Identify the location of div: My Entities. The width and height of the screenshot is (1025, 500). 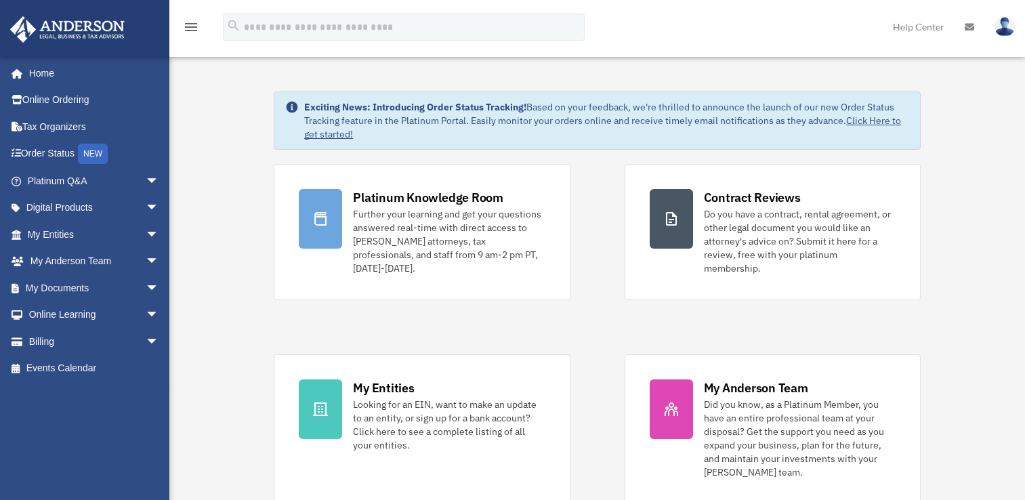
(383, 387).